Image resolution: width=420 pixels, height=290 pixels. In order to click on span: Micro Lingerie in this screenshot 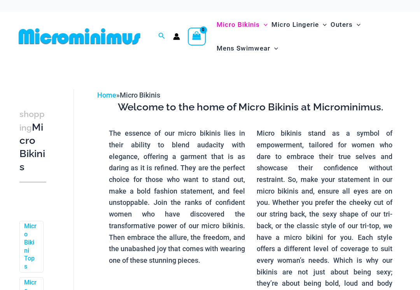, I will do `click(295, 25)`.